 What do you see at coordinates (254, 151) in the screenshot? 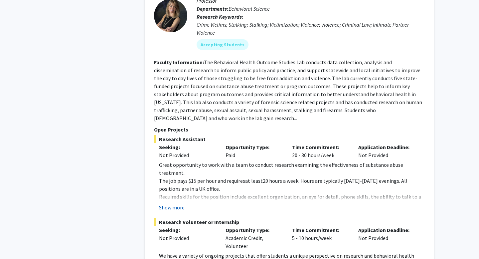
I see `div: Paid` at bounding box center [254, 151].